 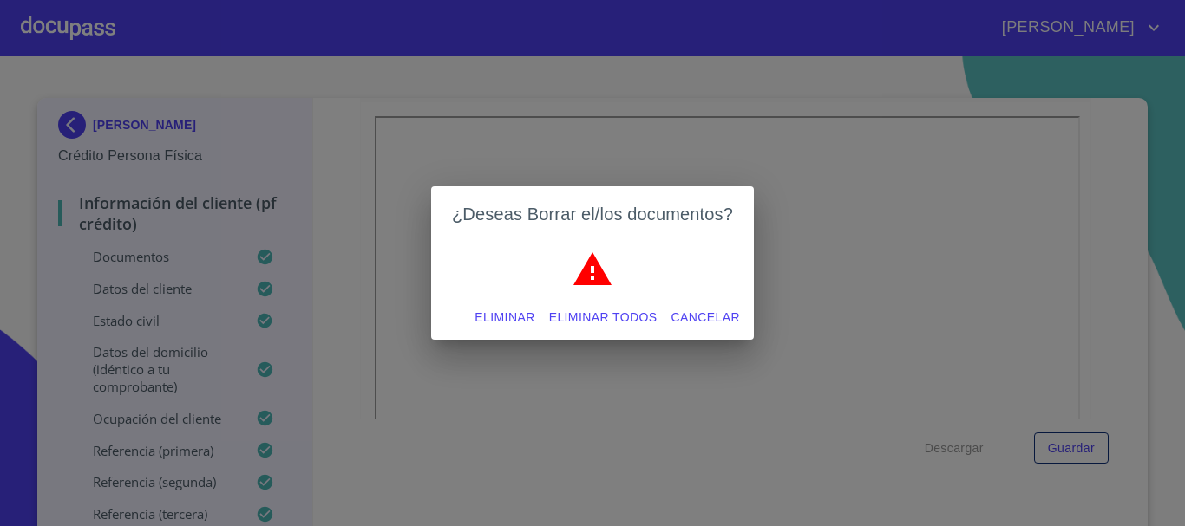 I want to click on button: Cancelar, so click(x=705, y=317).